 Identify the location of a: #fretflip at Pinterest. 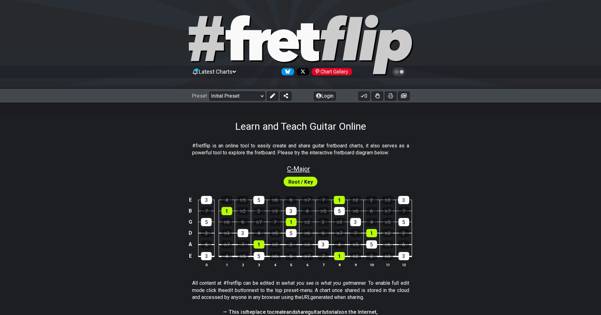
(331, 72).